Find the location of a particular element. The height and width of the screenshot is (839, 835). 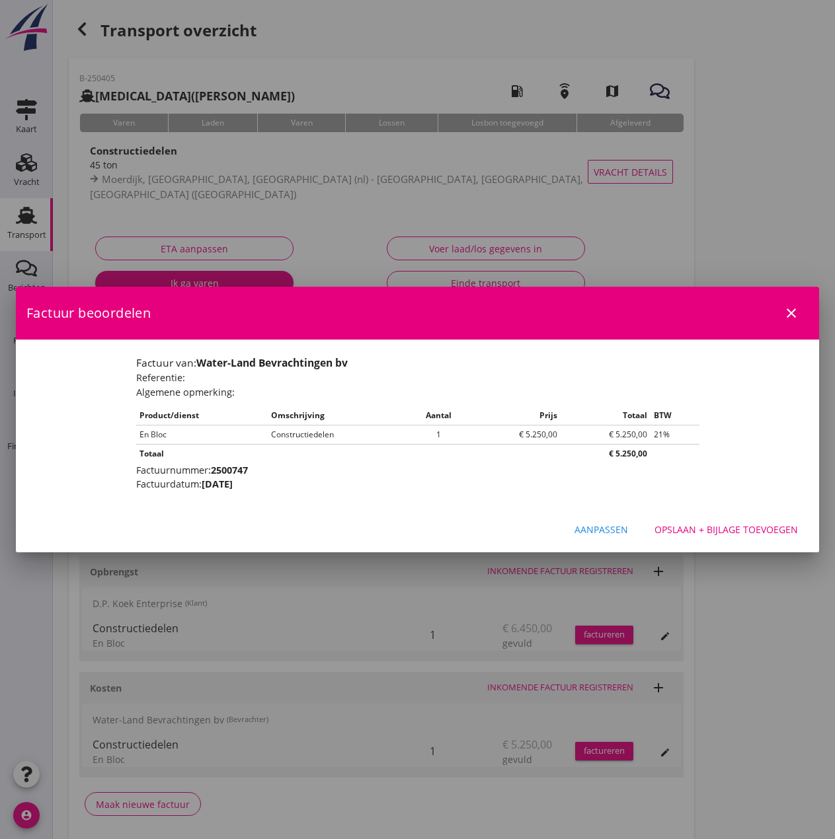

th: Omschrijving is located at coordinates (337, 416).